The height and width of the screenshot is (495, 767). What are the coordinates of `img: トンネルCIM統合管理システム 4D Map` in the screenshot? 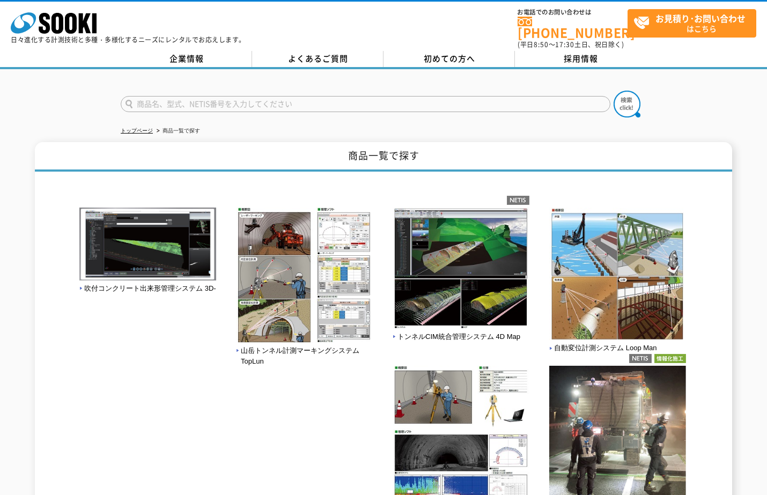 It's located at (461, 269).